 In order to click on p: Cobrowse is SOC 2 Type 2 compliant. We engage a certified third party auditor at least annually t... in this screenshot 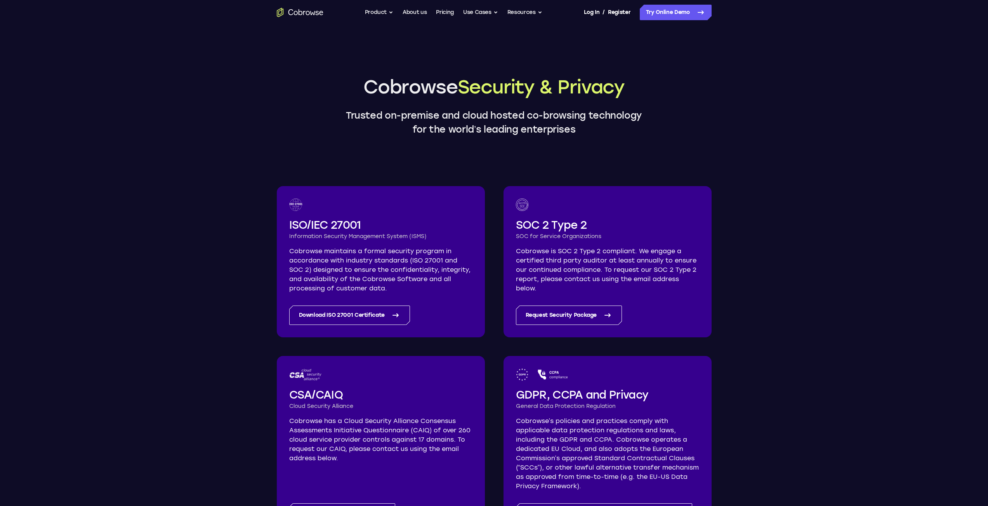, I will do `click(607, 270)`.